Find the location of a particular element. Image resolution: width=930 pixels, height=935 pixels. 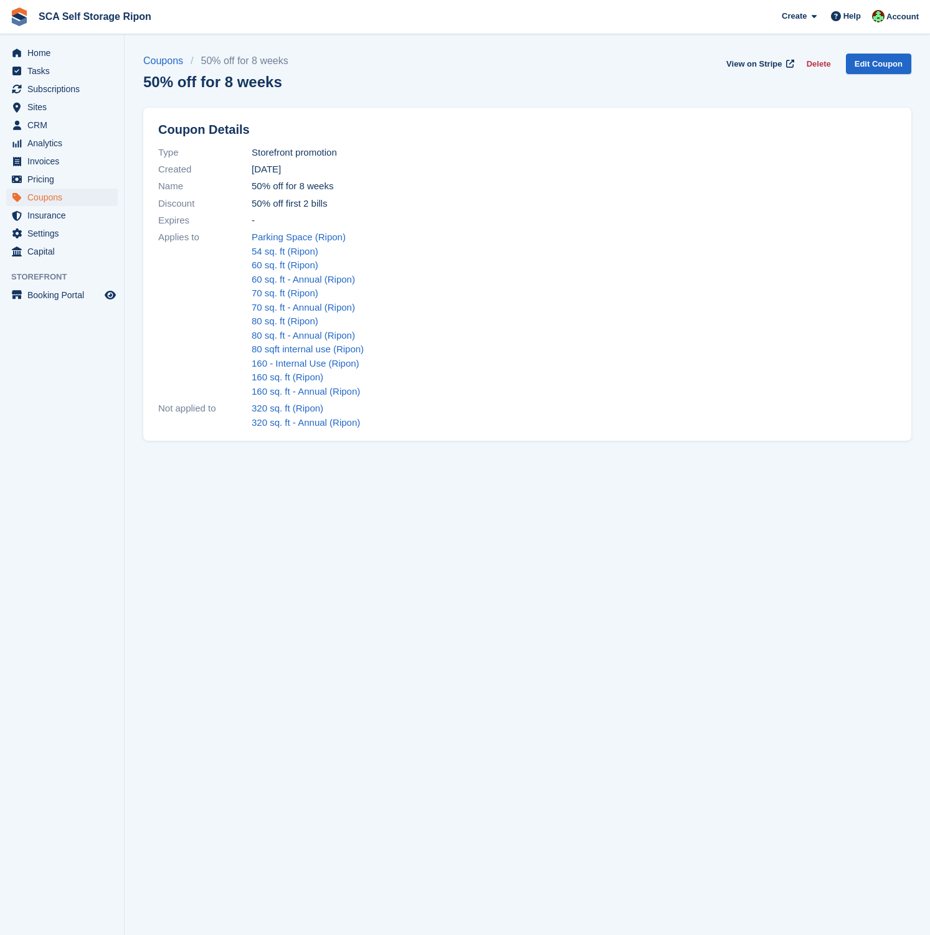

span: Analytics is located at coordinates (65, 143).